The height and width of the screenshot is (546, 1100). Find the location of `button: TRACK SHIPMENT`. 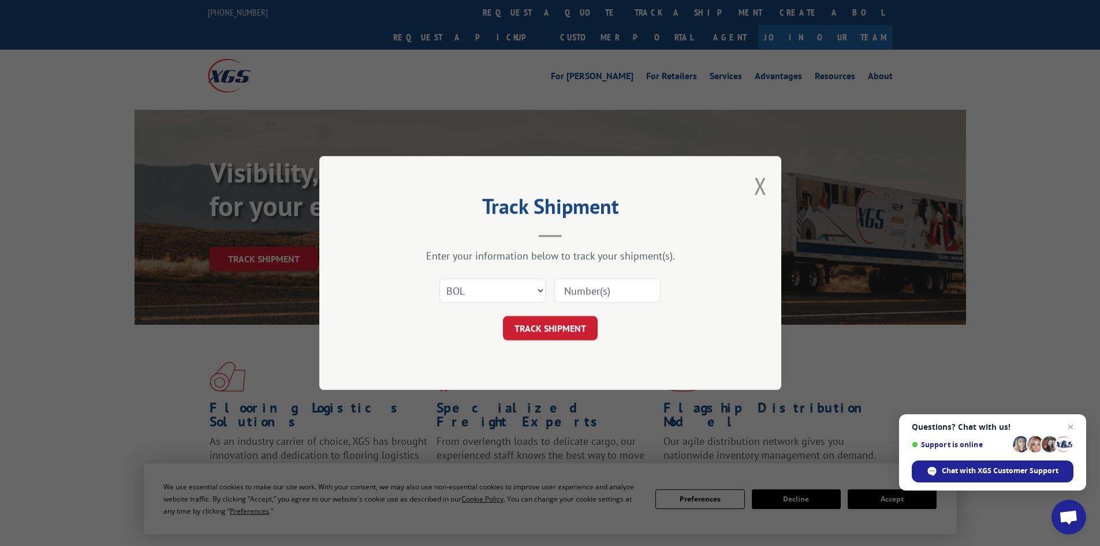

button: TRACK SHIPMENT is located at coordinates (550, 328).